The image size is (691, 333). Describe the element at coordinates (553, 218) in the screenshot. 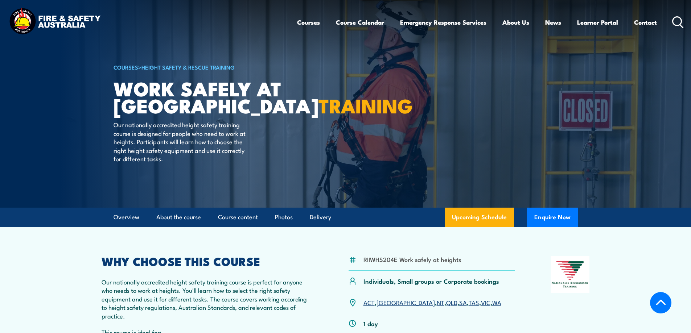

I see `button: Enquire Now` at that location.